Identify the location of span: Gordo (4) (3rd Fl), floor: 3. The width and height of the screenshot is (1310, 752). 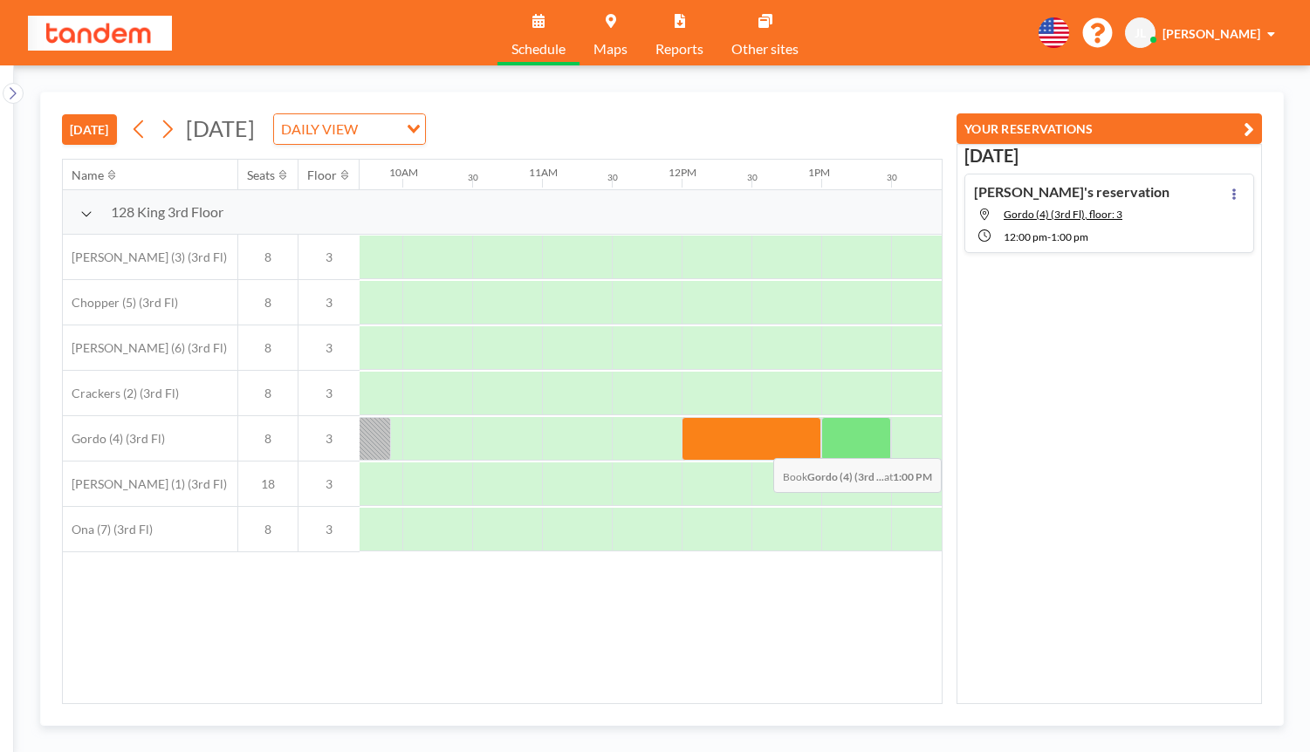
(1063, 214).